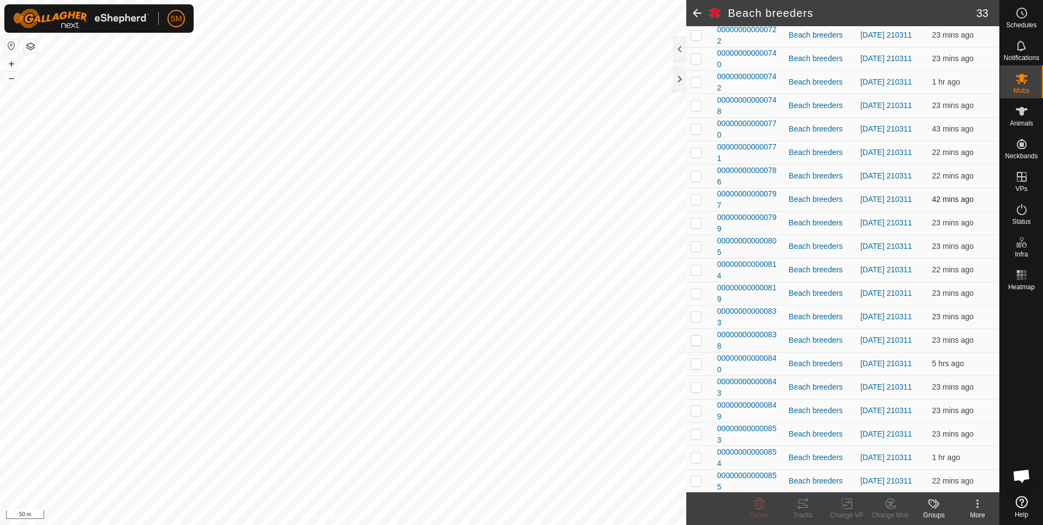  Describe the element at coordinates (1021, 221) in the screenshot. I see `span: Status` at that location.